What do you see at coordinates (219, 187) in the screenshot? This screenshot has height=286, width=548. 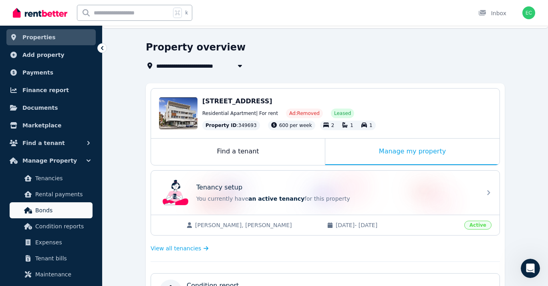 I see `p: Tenancy setup` at bounding box center [219, 187].